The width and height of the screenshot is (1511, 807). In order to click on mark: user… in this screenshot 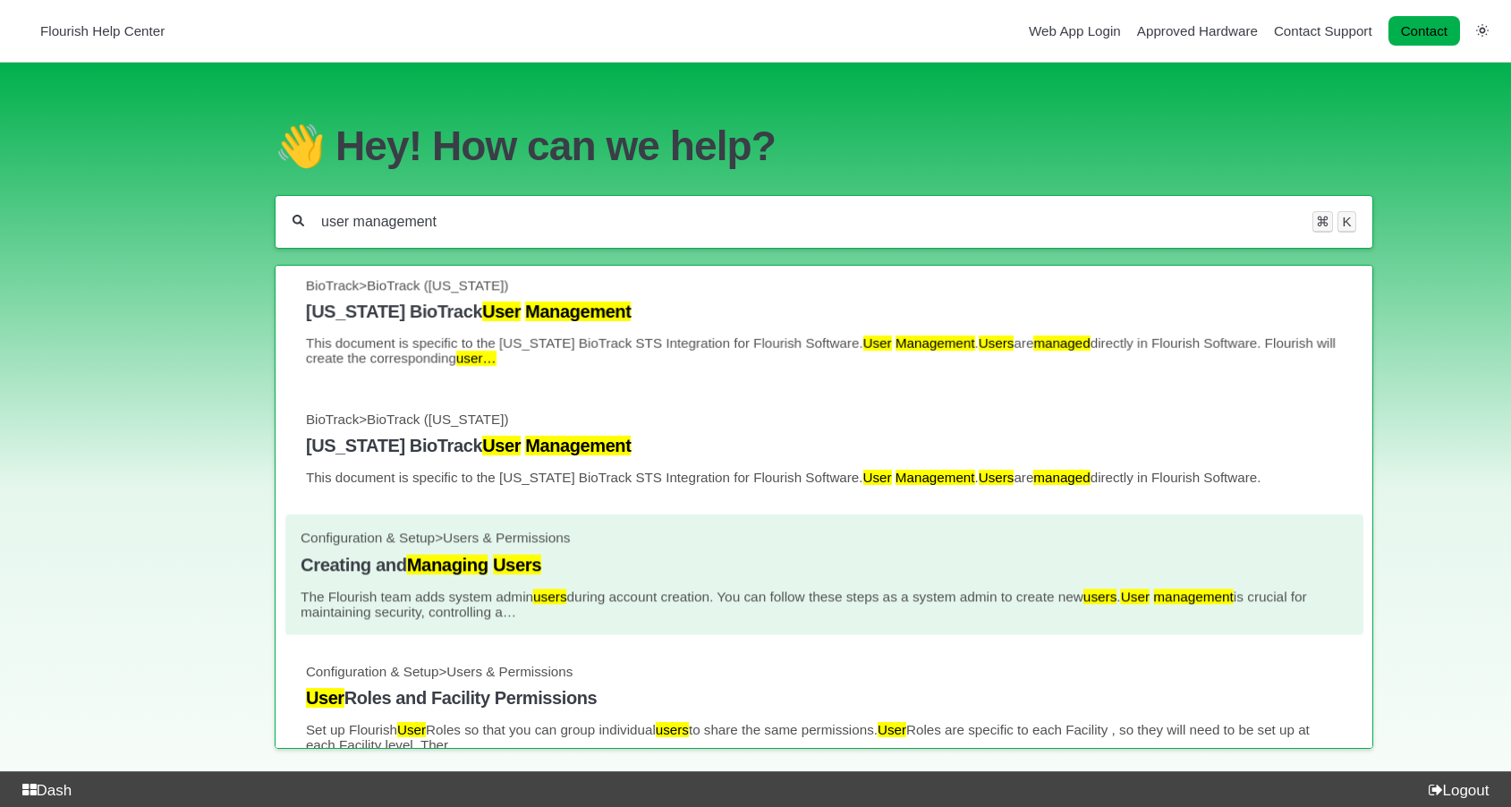, I will do `click(476, 358)`.